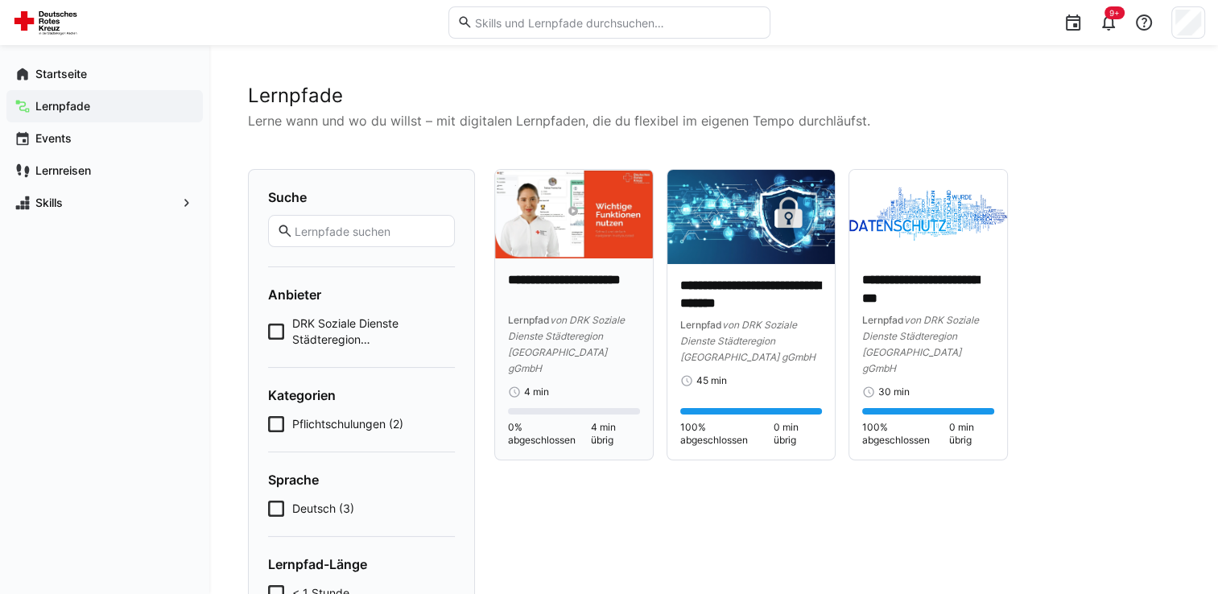 This screenshot has width=1218, height=594. What do you see at coordinates (1114, 13) in the screenshot?
I see `span: 9+` at bounding box center [1114, 13].